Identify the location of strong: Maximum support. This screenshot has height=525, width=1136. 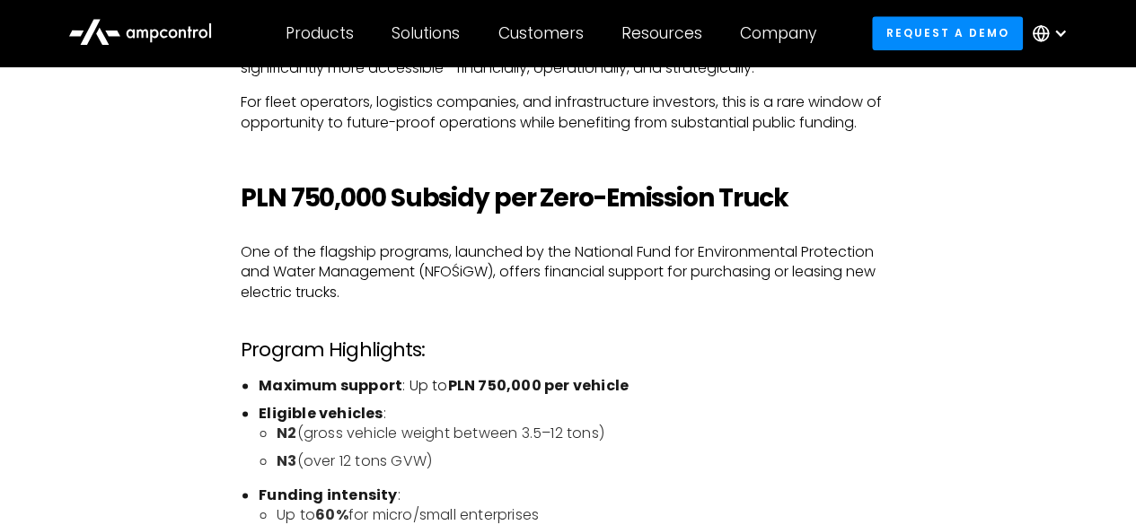
(330, 385).